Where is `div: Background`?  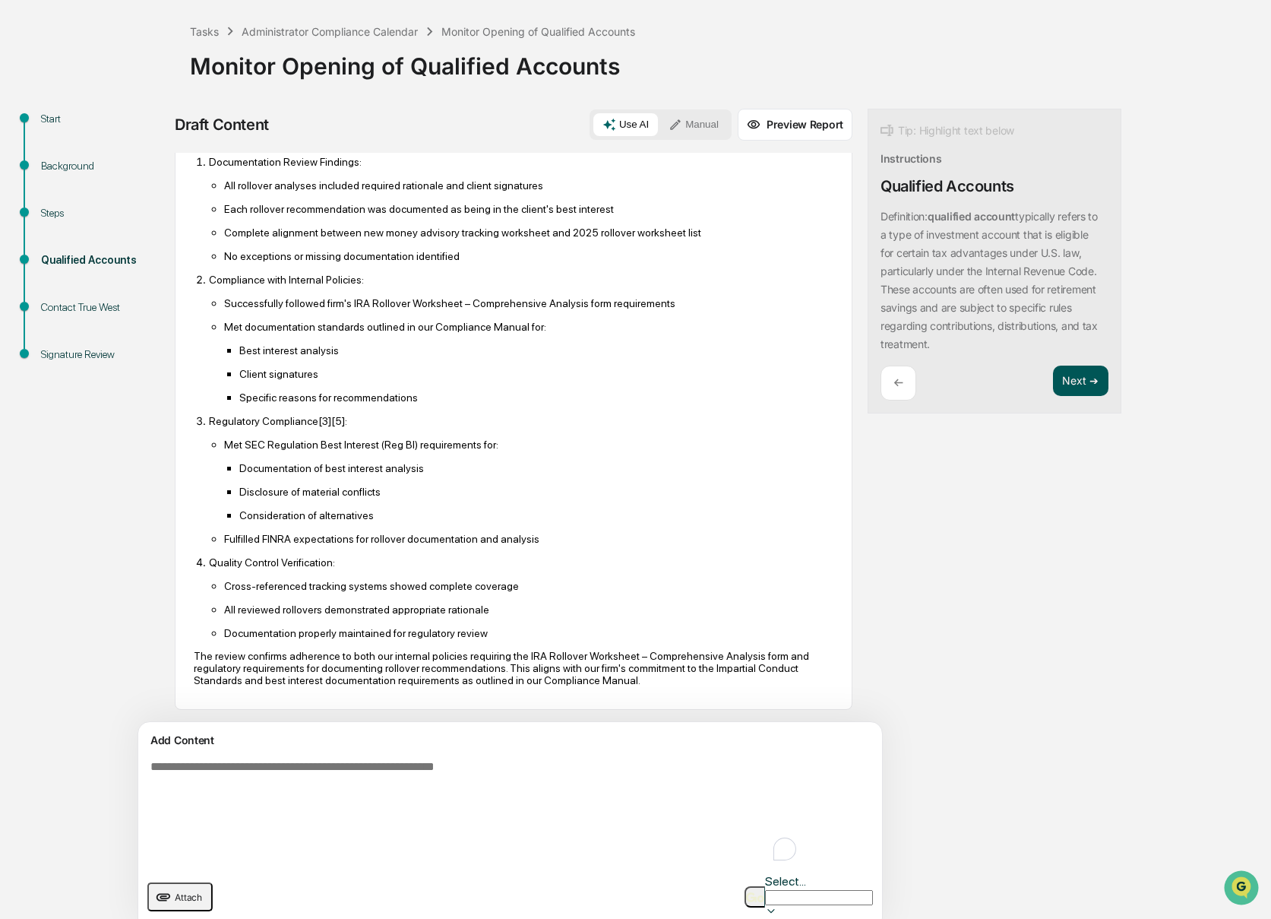
div: Background is located at coordinates (103, 166).